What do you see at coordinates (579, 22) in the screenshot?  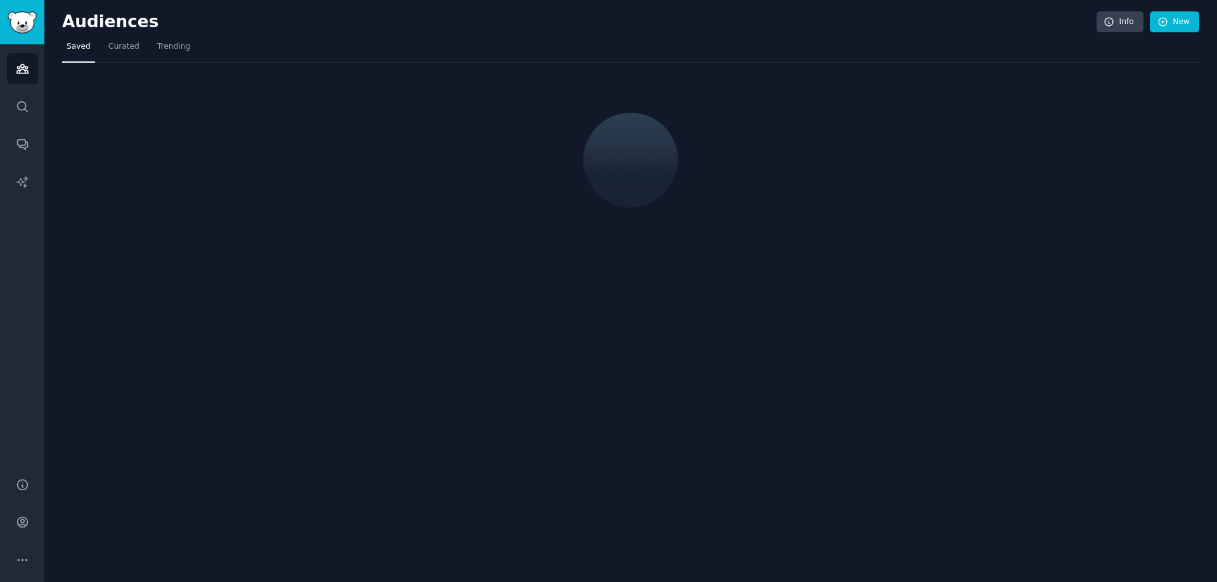 I see `h2: Audiences` at bounding box center [579, 22].